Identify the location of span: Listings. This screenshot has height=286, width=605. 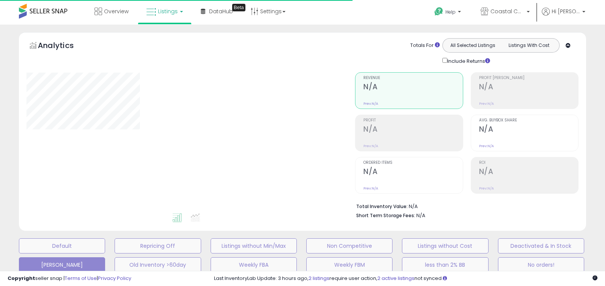
(168, 11).